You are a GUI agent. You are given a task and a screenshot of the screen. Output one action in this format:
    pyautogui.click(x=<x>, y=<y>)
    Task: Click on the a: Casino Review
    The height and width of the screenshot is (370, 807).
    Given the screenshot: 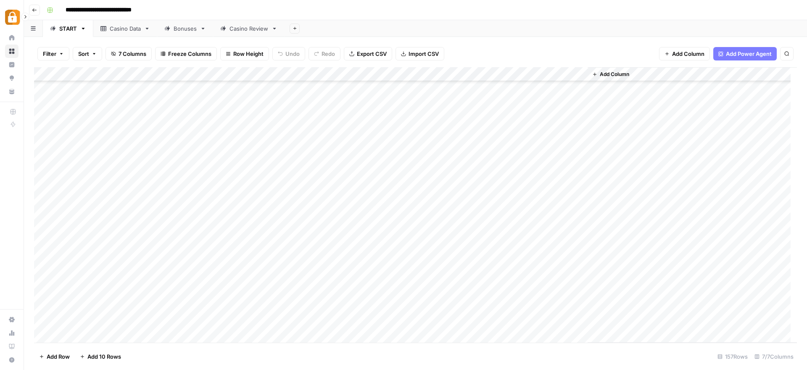 What is the action you would take?
    pyautogui.click(x=249, y=29)
    